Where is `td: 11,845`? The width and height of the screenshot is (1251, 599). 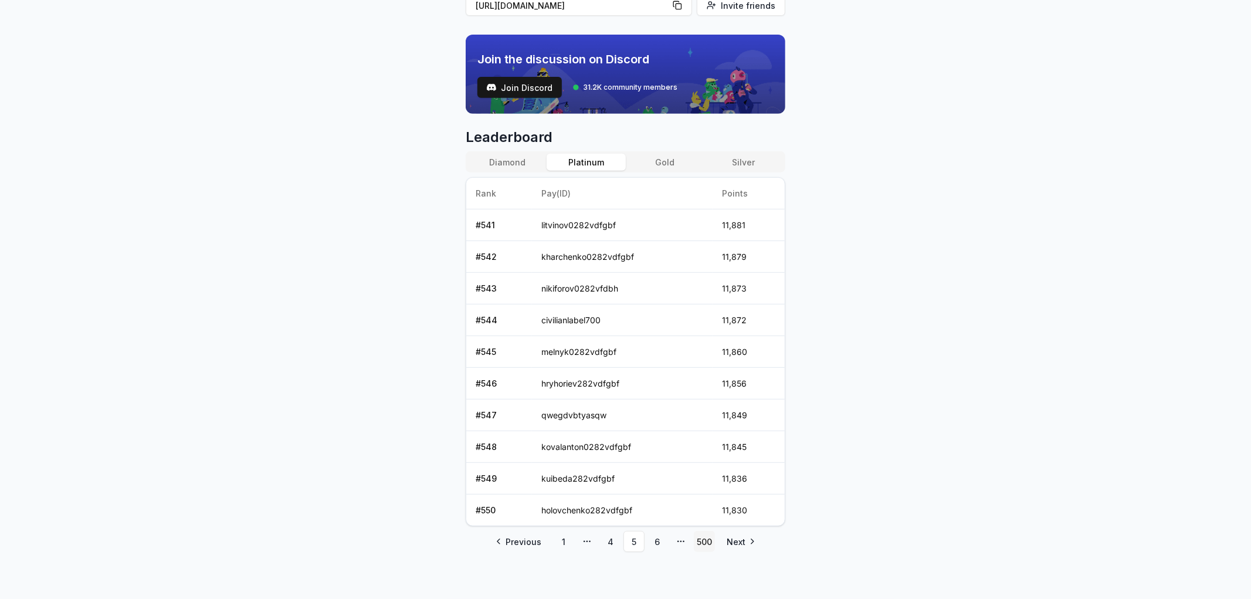
td: 11,845 is located at coordinates (748, 447).